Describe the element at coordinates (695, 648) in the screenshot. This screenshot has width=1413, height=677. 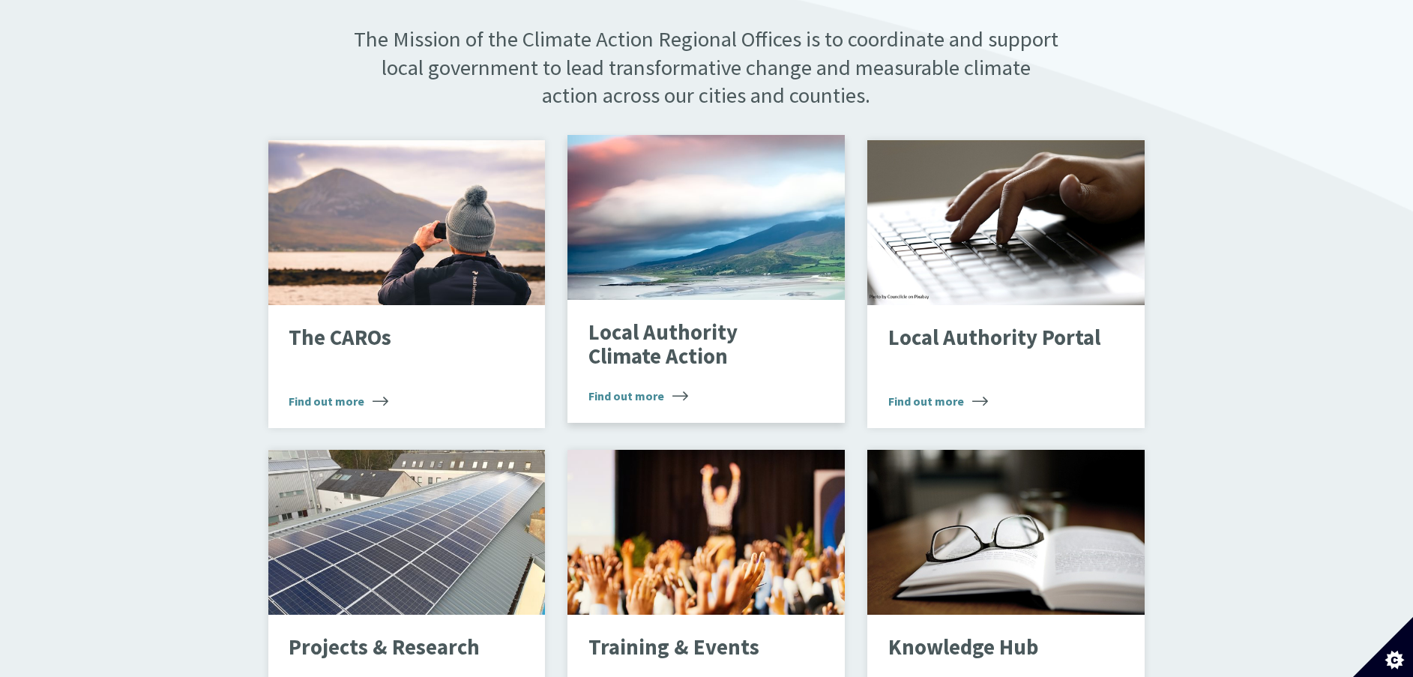
I see `p: Training & Events` at that location.